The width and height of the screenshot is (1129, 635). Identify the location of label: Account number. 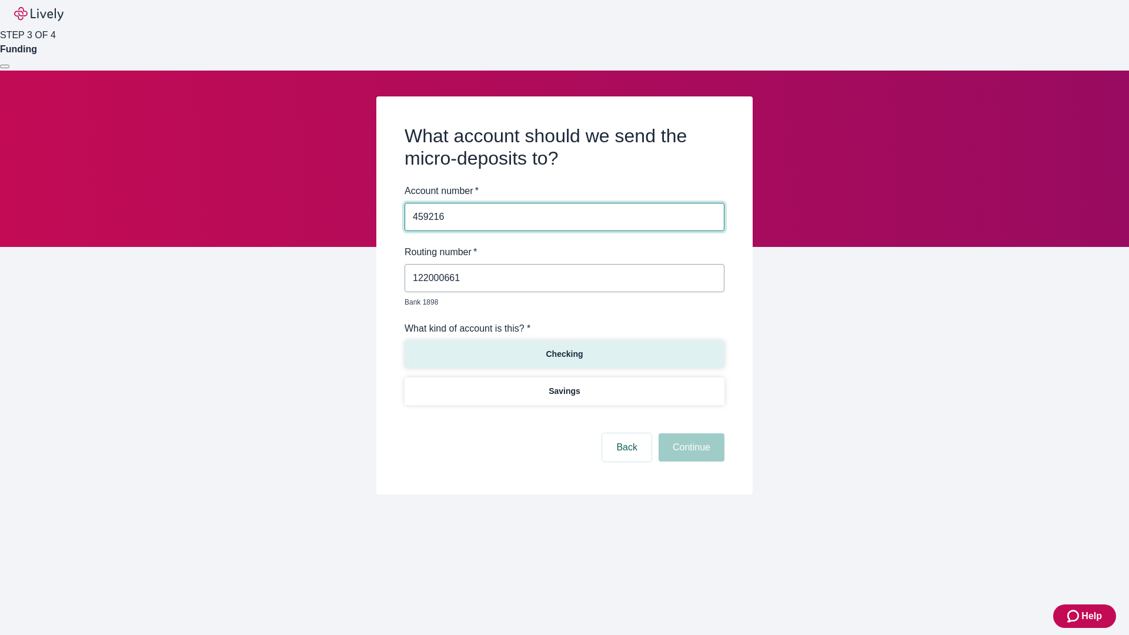
(441, 191).